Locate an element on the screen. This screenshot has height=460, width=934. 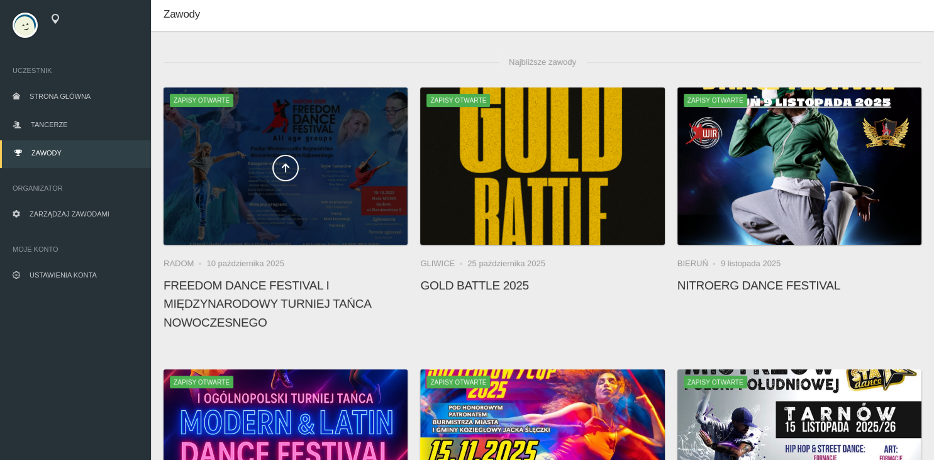
span: Moje konto is located at coordinates (75, 249).